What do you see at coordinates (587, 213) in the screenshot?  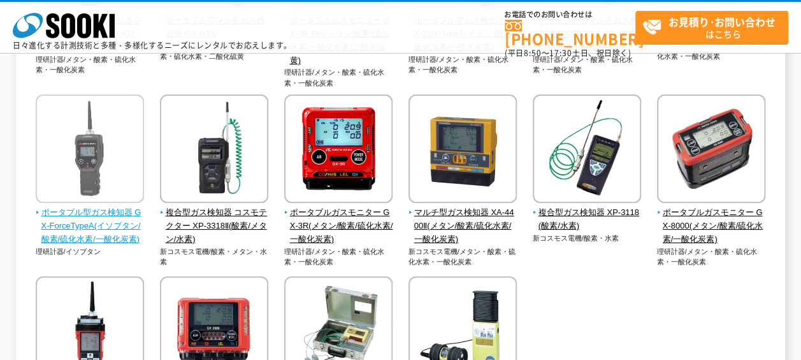 I see `a: 複合型ガス検知器 XP-3118(酸素/水素)` at bounding box center [587, 213].